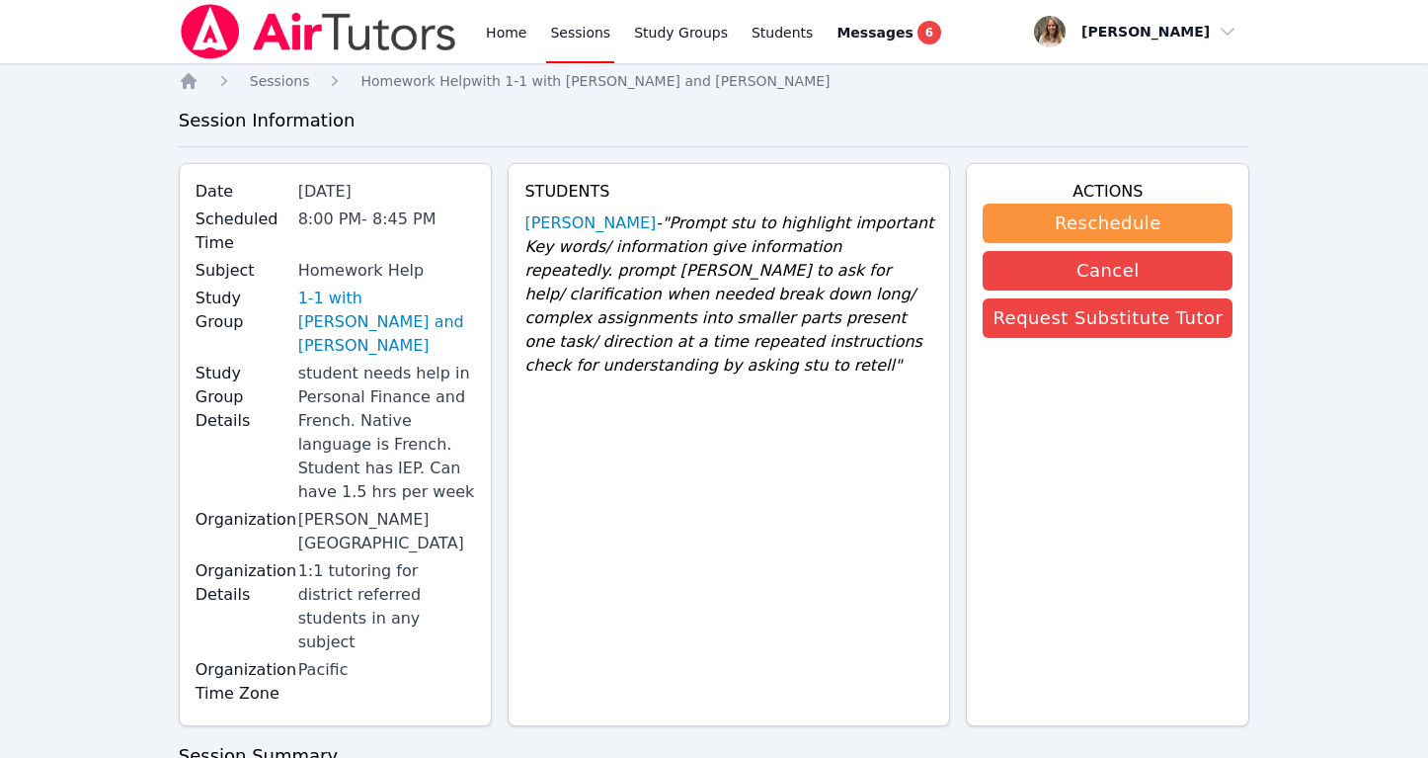  What do you see at coordinates (729, 293) in the screenshot?
I see `span: - "Prompt stu to highlight important Key words/ information give information repeatedly. prompt [...` at bounding box center [729, 293].